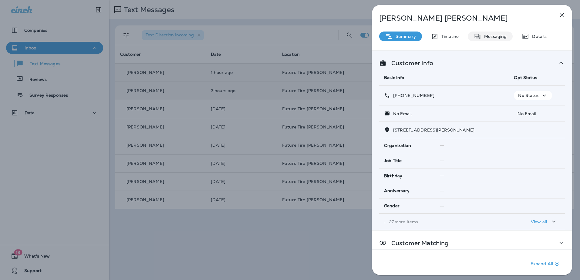 The height and width of the screenshot is (280, 580). Describe the element at coordinates (404, 36) in the screenshot. I see `p: Summary` at that location.